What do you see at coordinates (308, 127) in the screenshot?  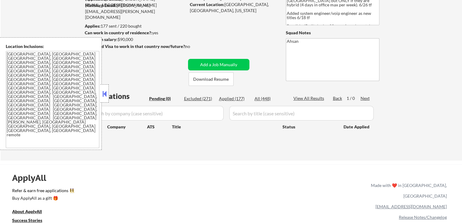 I see `div: Status` at bounding box center [308, 127].